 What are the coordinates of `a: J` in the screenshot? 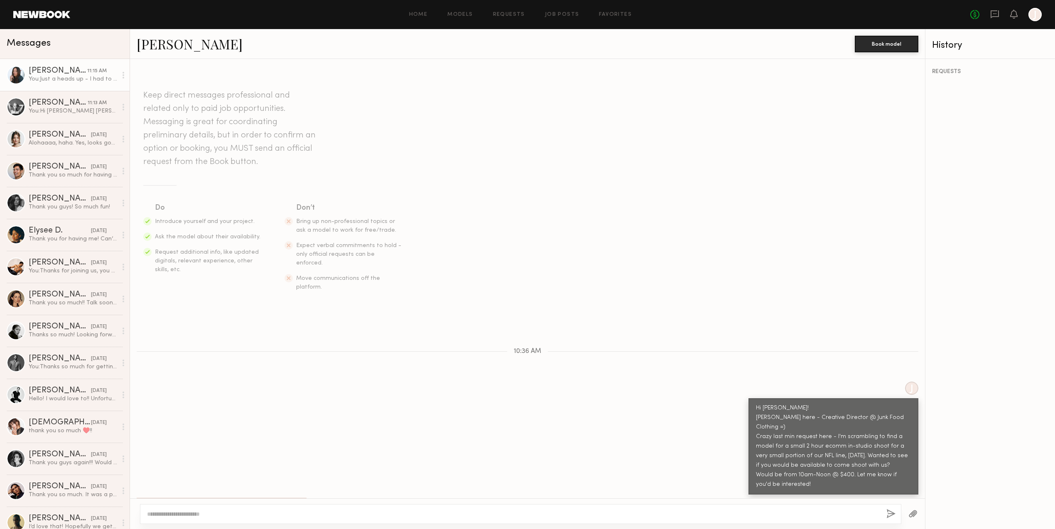 It's located at (1035, 15).